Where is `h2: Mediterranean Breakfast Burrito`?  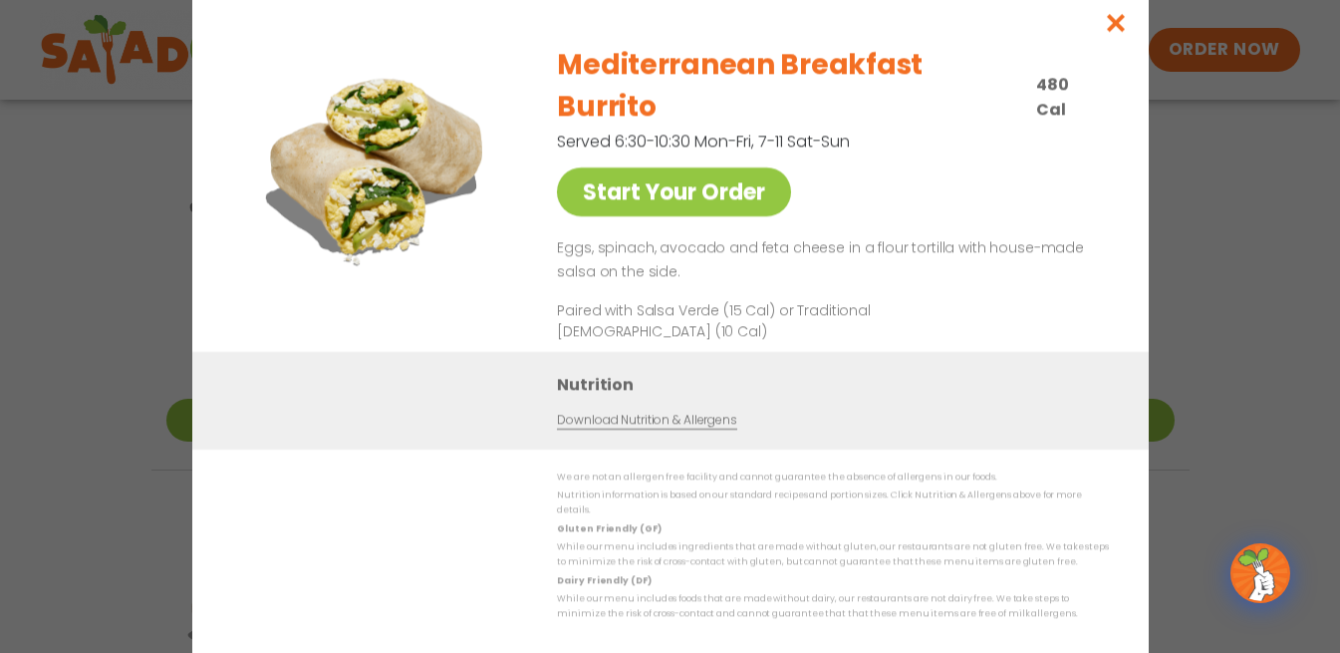 h2: Mediterranean Breakfast Burrito is located at coordinates (790, 86).